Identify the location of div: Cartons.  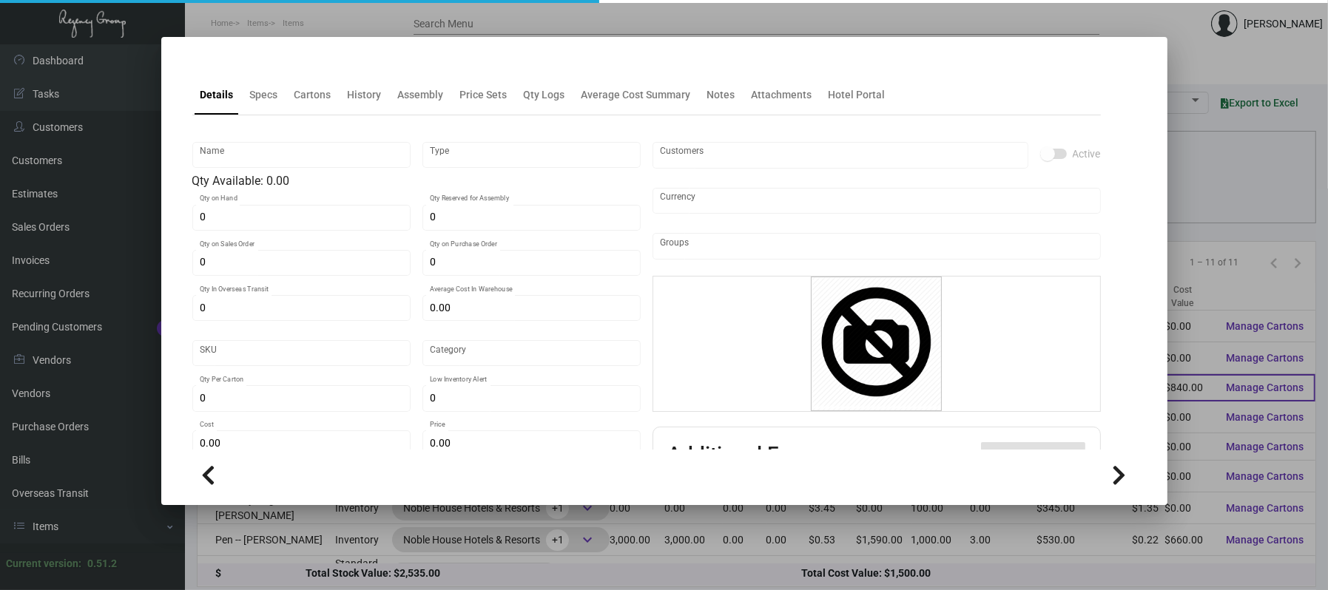
(313, 95).